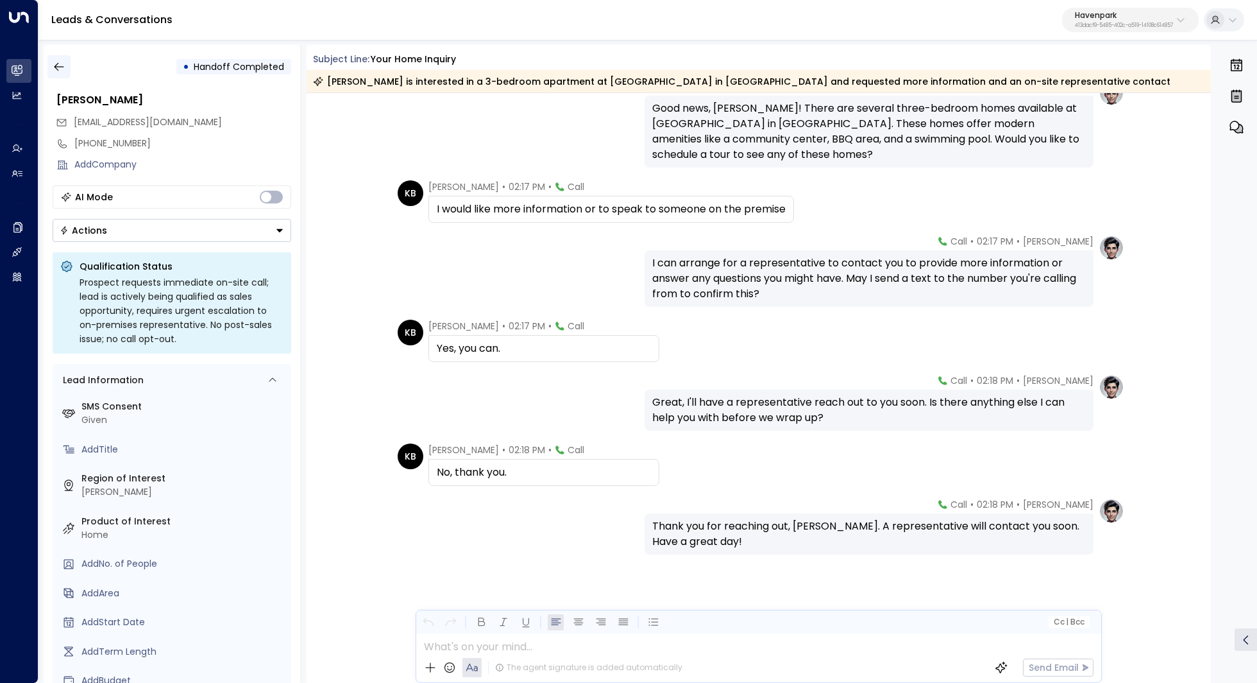  Describe the element at coordinates (183, 521) in the screenshot. I see `label: Product of Interest` at that location.